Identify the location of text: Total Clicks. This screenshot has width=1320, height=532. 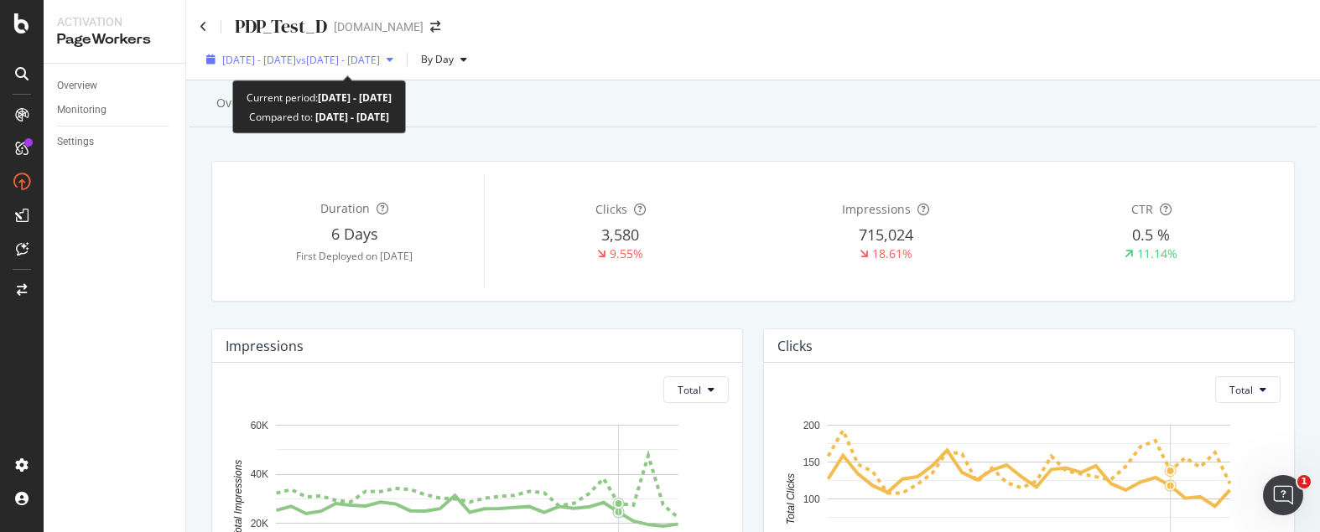
(791, 499).